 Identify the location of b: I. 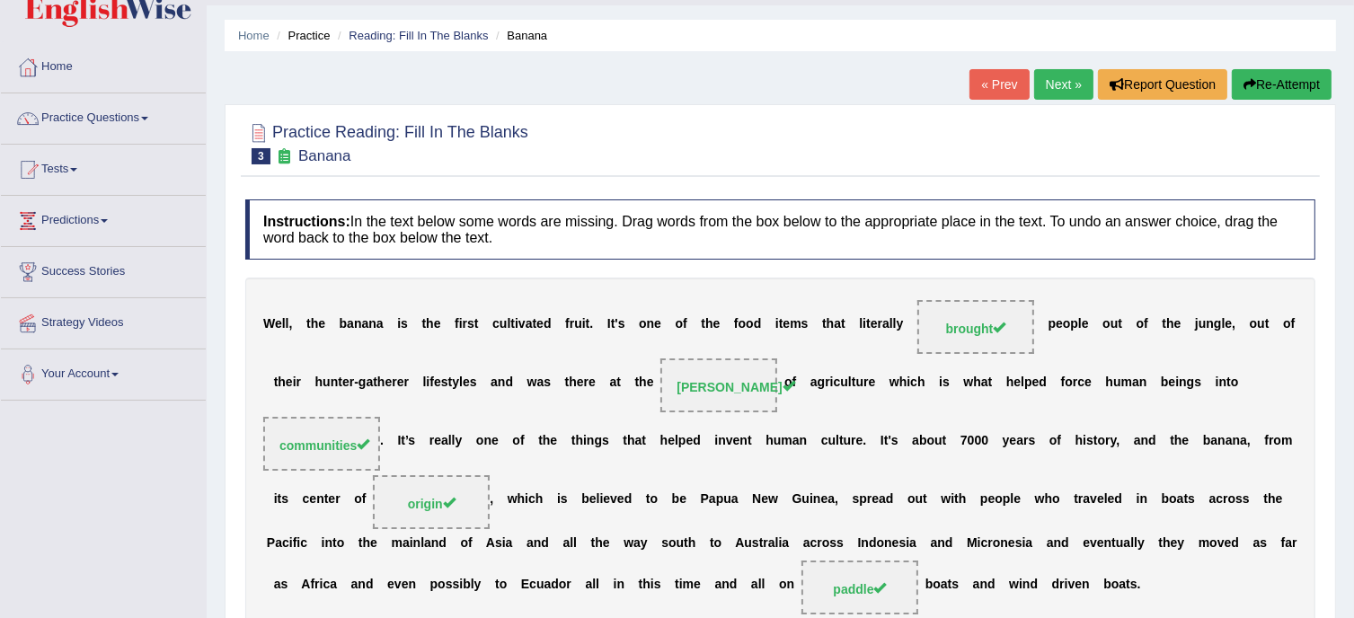
(609, 324).